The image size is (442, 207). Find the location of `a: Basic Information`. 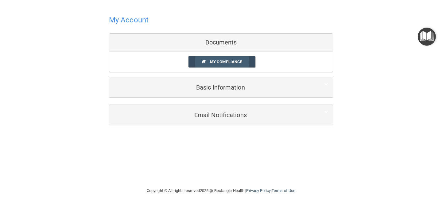

a: Basic Information is located at coordinates (221, 87).